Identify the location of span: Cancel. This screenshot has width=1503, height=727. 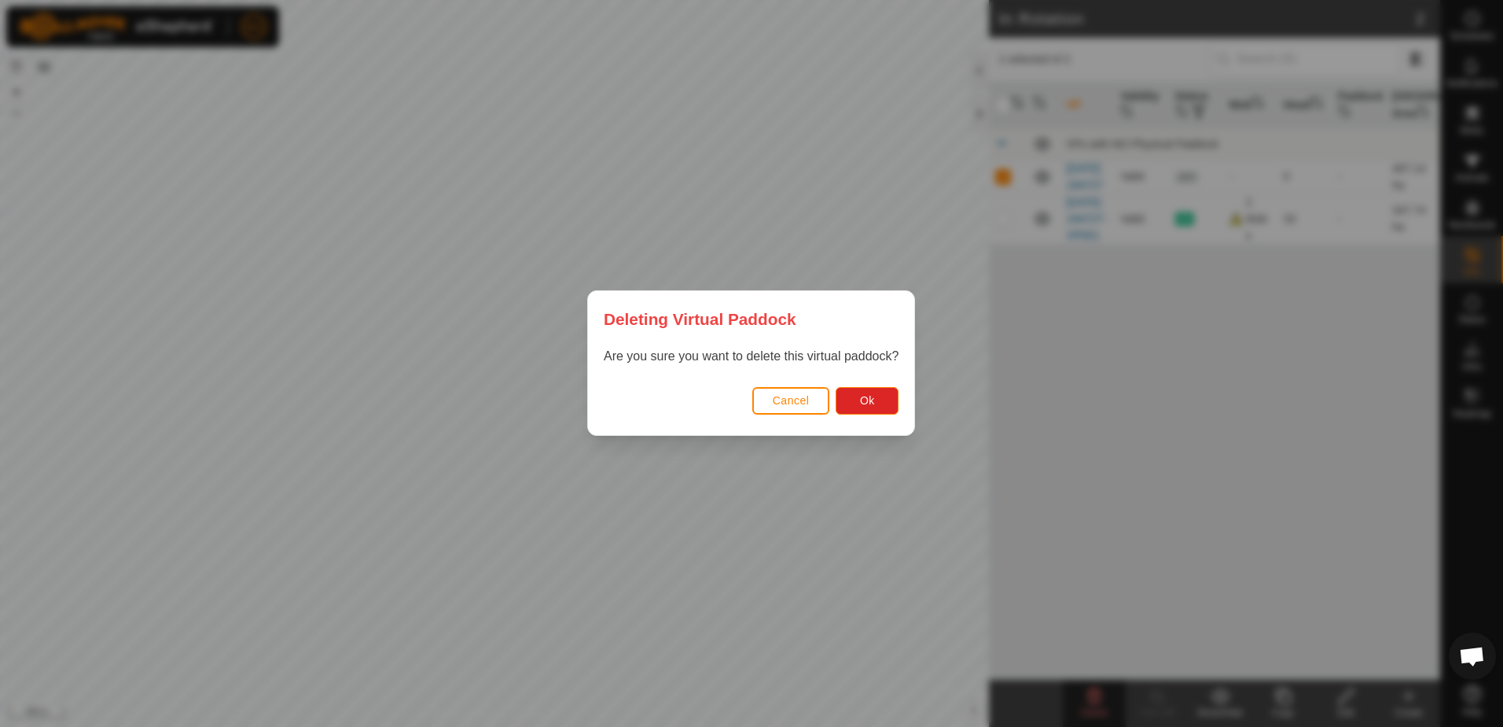
(791, 401).